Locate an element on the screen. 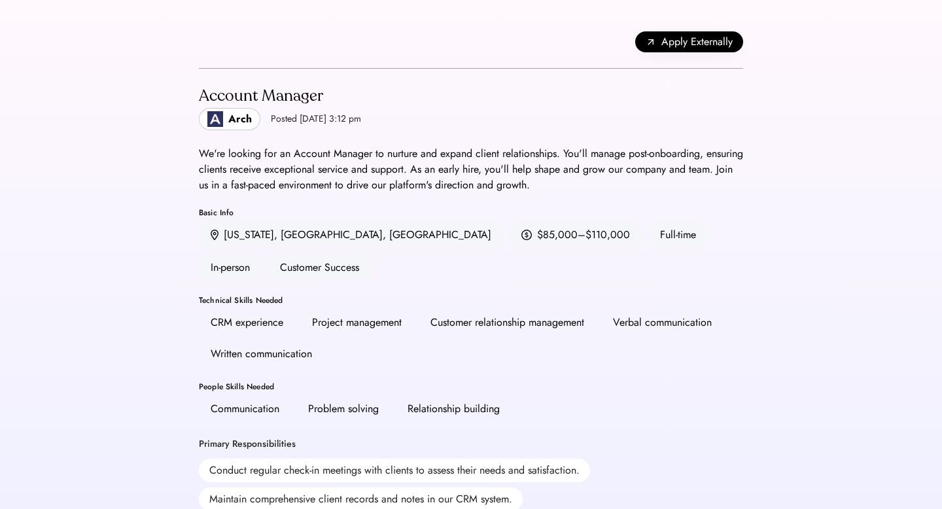 This screenshot has height=509, width=942. div: In-person is located at coordinates (230, 267).